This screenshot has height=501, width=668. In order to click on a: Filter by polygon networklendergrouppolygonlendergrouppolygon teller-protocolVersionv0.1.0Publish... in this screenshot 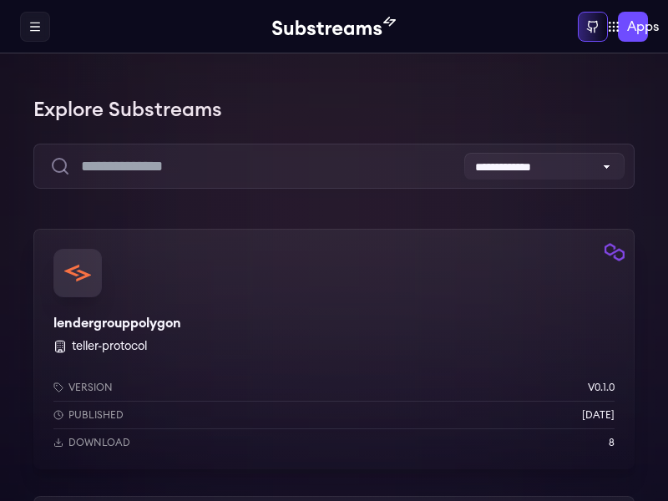, I will do `click(334, 349)`.